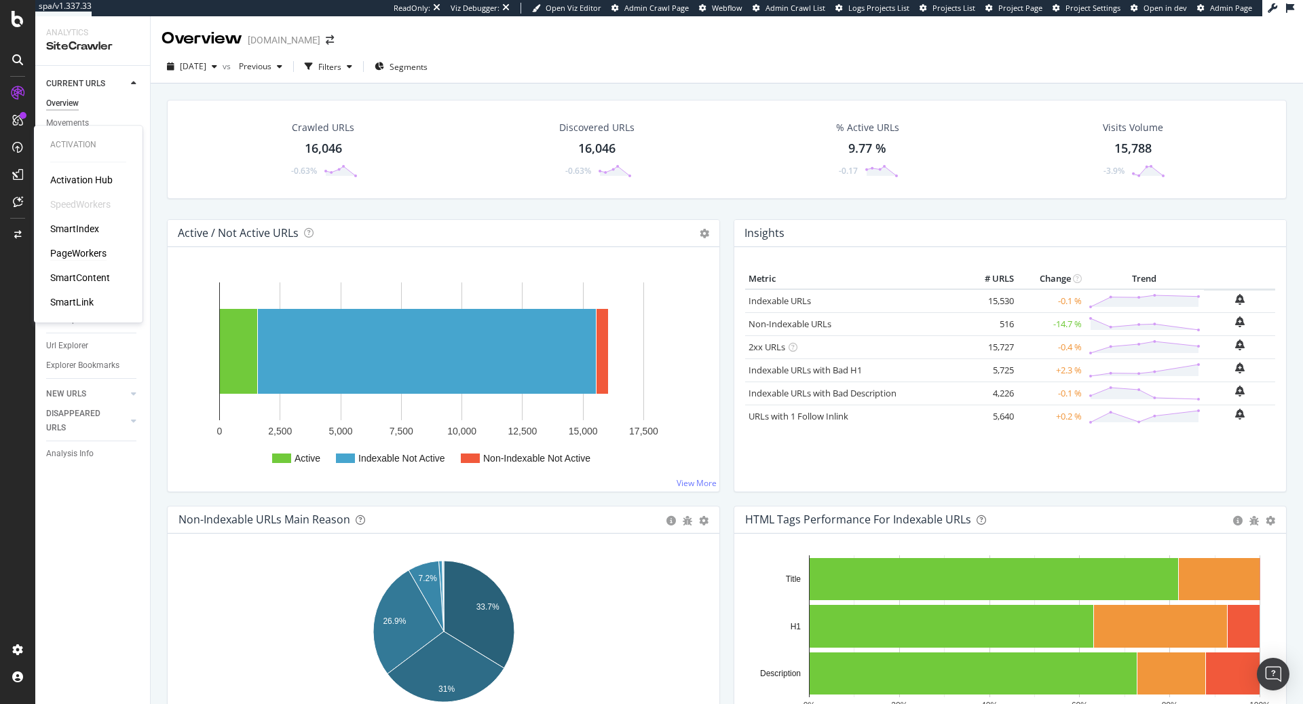 The height and width of the screenshot is (704, 1303). What do you see at coordinates (330, 67) in the screenshot?
I see `div: Filters` at bounding box center [330, 67].